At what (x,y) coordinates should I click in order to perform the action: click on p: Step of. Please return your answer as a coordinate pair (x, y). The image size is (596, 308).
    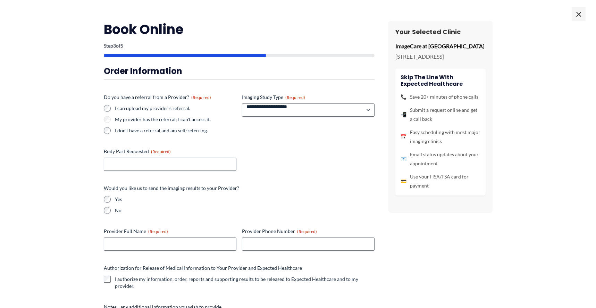
    Looking at the image, I should click on (239, 46).